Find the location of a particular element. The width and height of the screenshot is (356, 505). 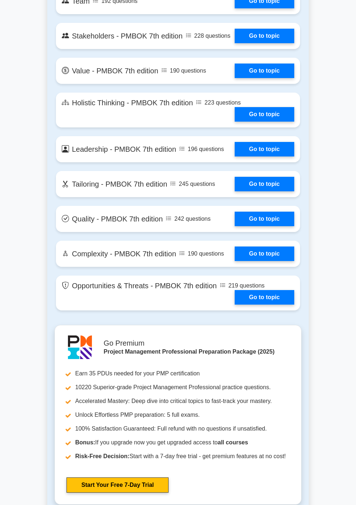

a: Start Your Free 7-Day Trial is located at coordinates (117, 485).